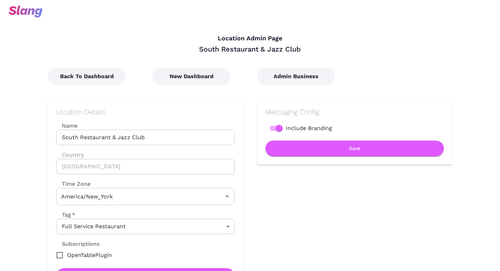 The height and width of the screenshot is (271, 500). What do you see at coordinates (250, 49) in the screenshot?
I see `div: South Restaurant & Jazz Club` at bounding box center [250, 49].